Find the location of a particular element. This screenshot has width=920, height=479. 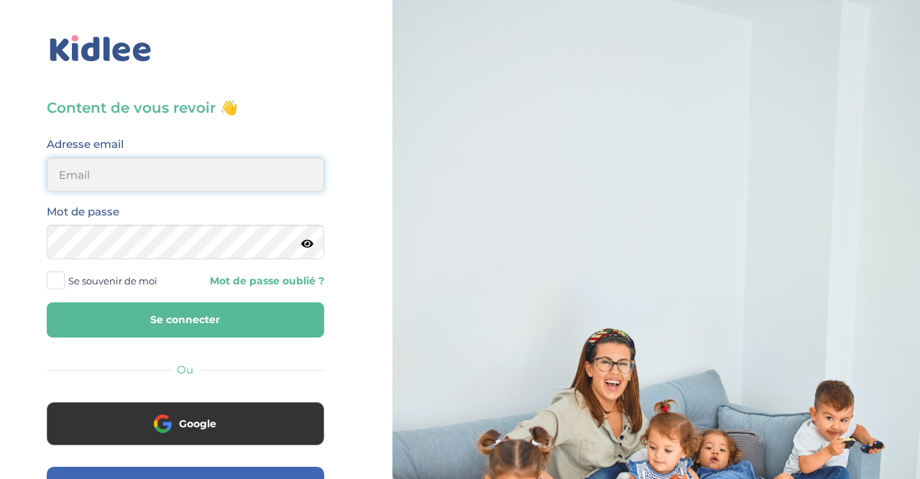

span: Google is located at coordinates (198, 424).